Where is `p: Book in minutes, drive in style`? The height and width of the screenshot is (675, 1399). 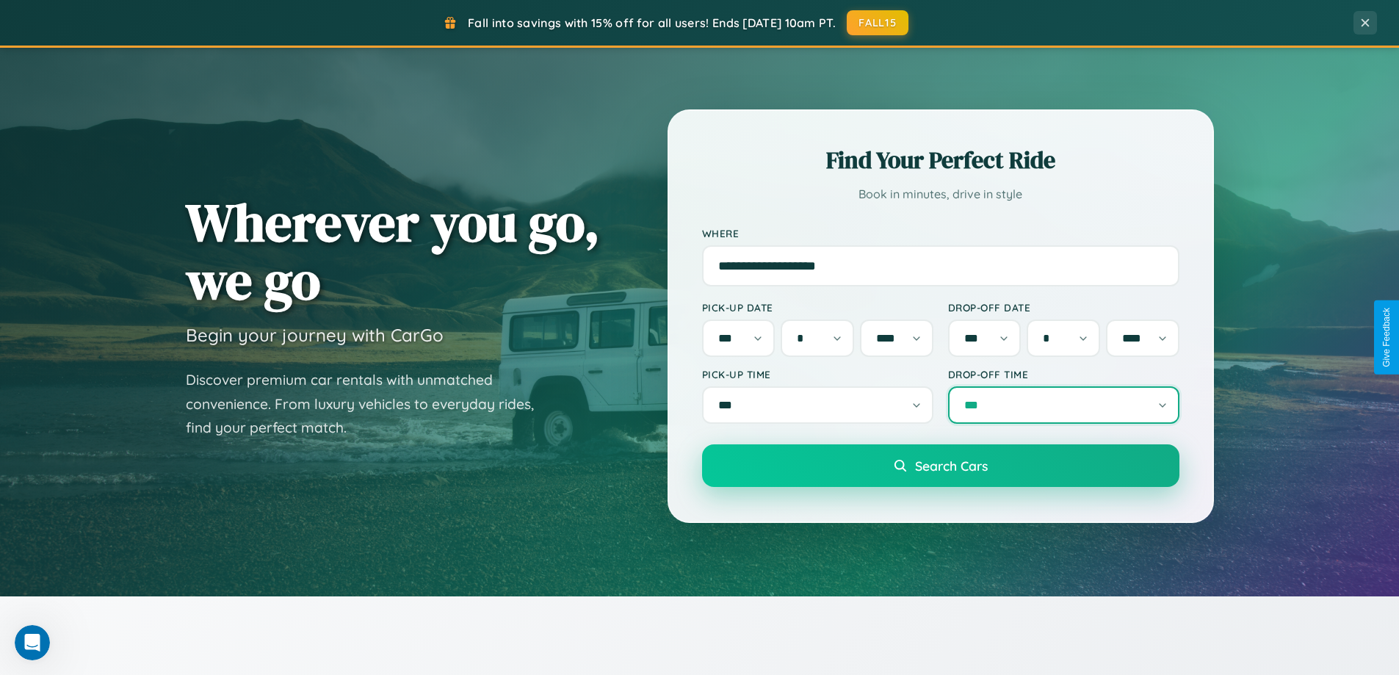 p: Book in minutes, drive in style is located at coordinates (941, 194).